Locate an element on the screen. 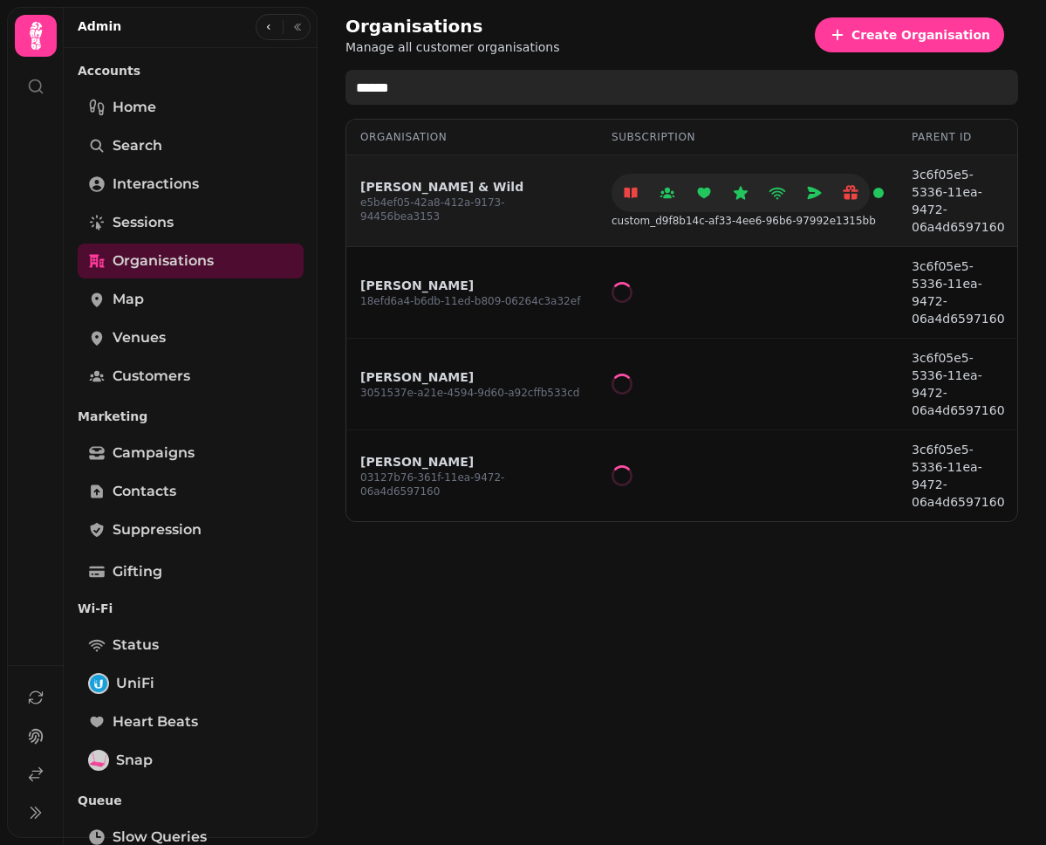 This screenshot has height=845, width=1046. a: gift_cards (inactive) is located at coordinates (851, 193).